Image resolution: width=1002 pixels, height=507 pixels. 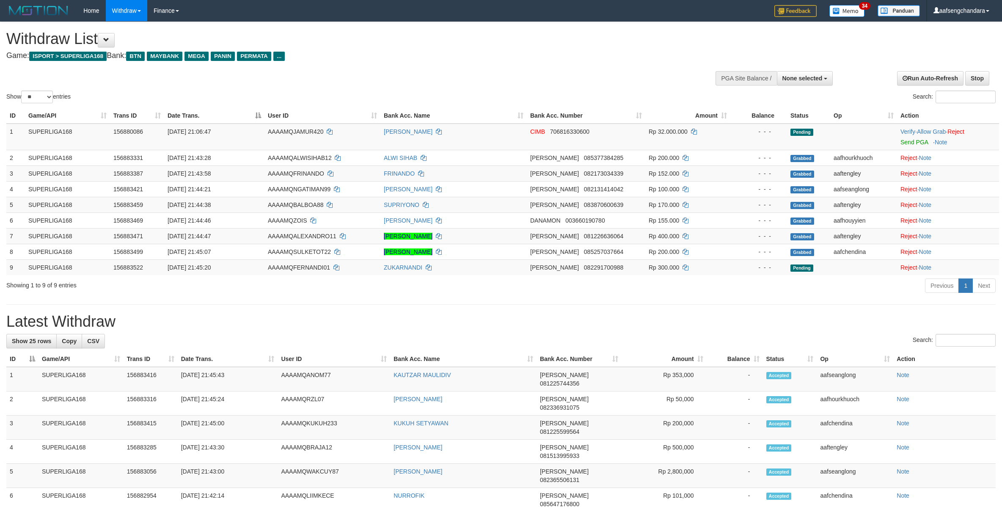 What do you see at coordinates (796, 11) in the screenshot?
I see `img: Feedback.jpg` at bounding box center [796, 11].